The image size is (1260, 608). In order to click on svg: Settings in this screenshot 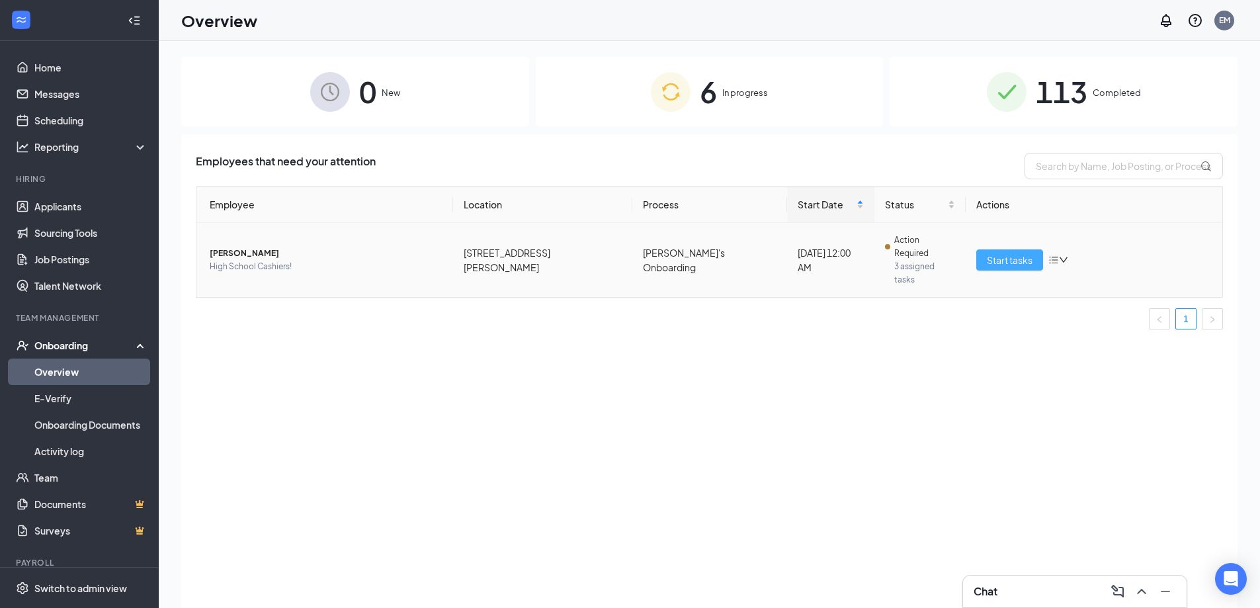, I will do `click(22, 588)`.